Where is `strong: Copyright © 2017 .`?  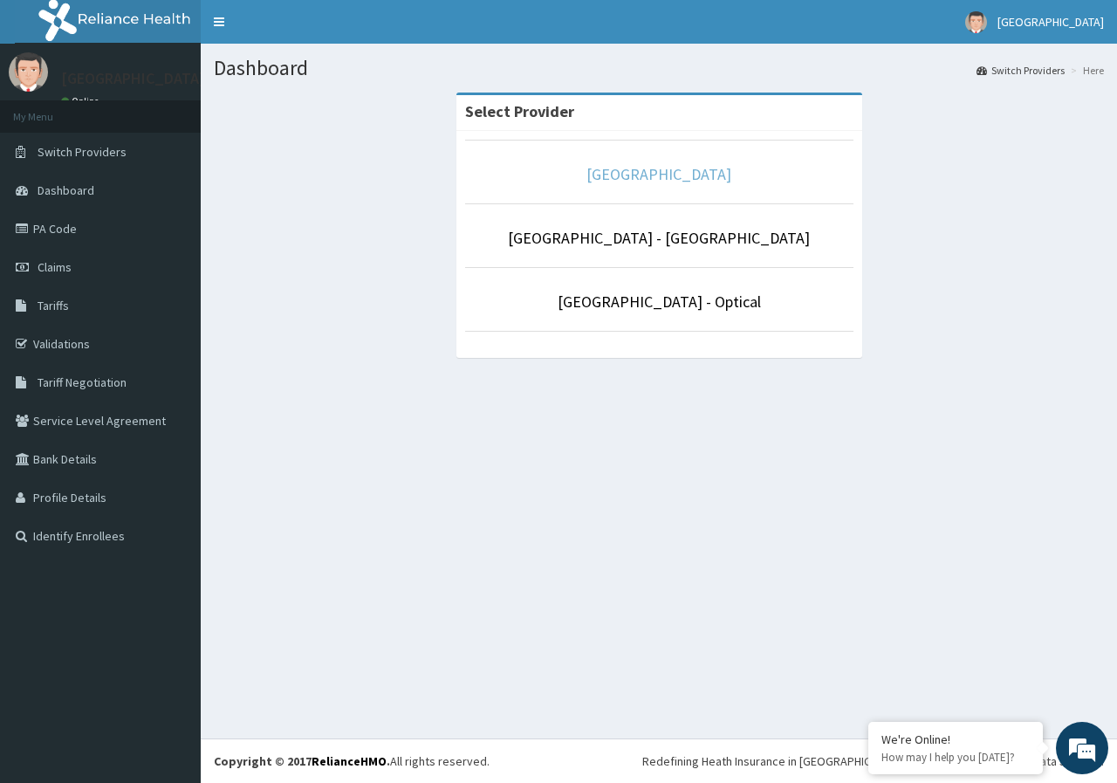
strong: Copyright © 2017 . is located at coordinates (302, 761).